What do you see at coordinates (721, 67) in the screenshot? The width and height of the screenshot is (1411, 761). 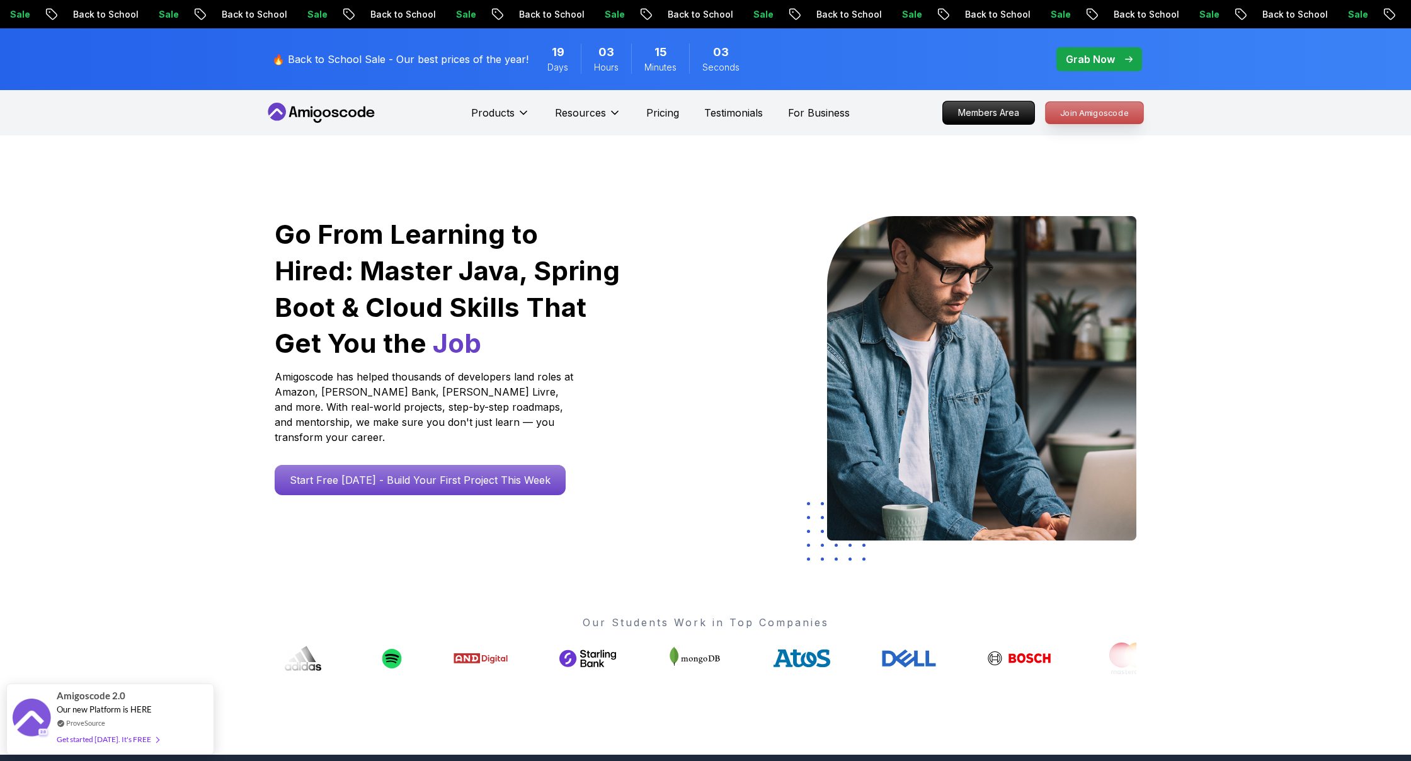 I see `span: Seconds` at bounding box center [721, 67].